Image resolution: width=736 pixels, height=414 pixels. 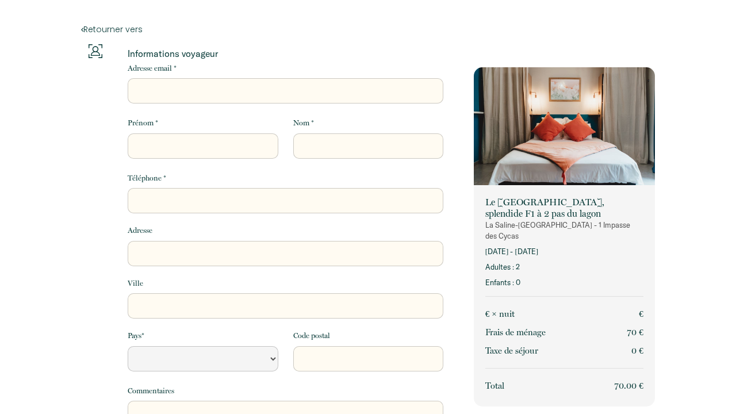 I want to click on p: 0 €, so click(x=637, y=351).